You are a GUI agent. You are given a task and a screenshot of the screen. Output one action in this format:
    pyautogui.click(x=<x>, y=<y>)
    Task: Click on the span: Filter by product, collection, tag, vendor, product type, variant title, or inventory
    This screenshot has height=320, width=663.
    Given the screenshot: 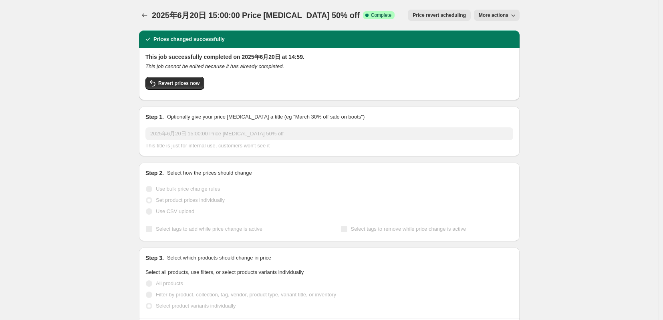 What is the action you would take?
    pyautogui.click(x=246, y=294)
    